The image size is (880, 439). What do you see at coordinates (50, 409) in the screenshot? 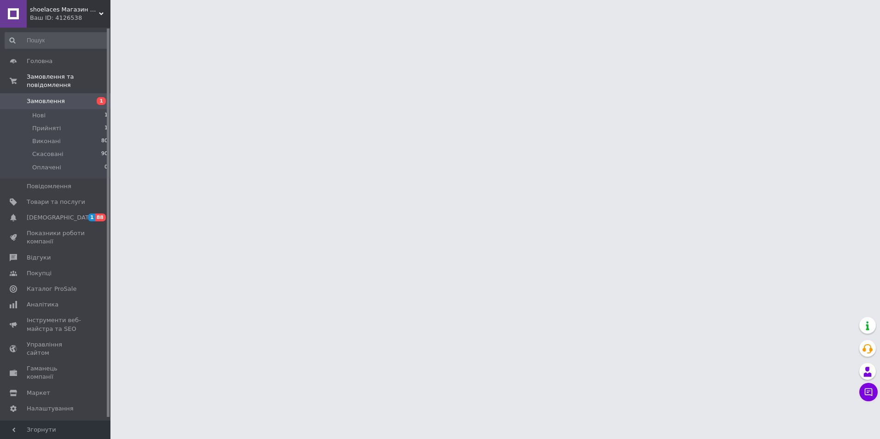
I see `span: Налаштування` at bounding box center [50, 409].